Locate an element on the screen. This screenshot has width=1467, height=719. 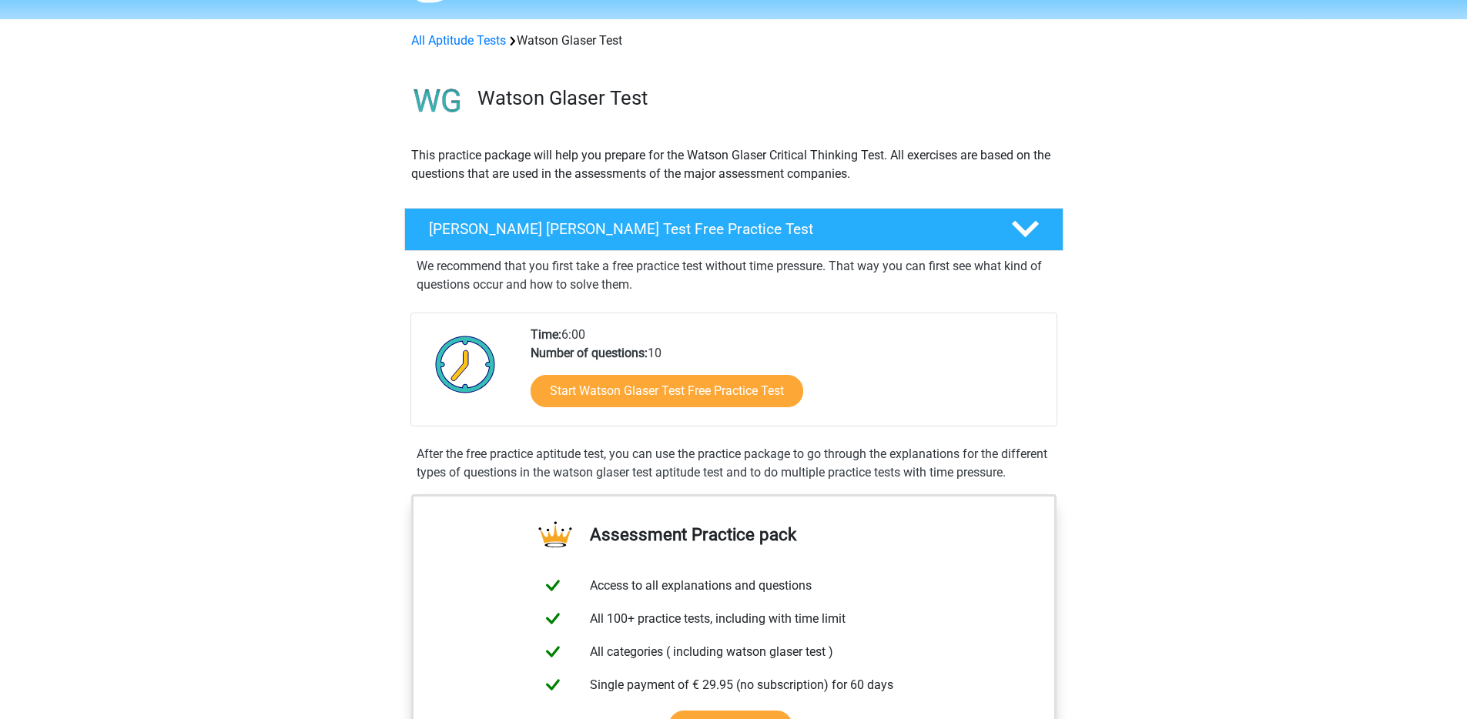
div: After the free practice aptitude test, you can use the practice package to go through the explana... is located at coordinates (734, 464).